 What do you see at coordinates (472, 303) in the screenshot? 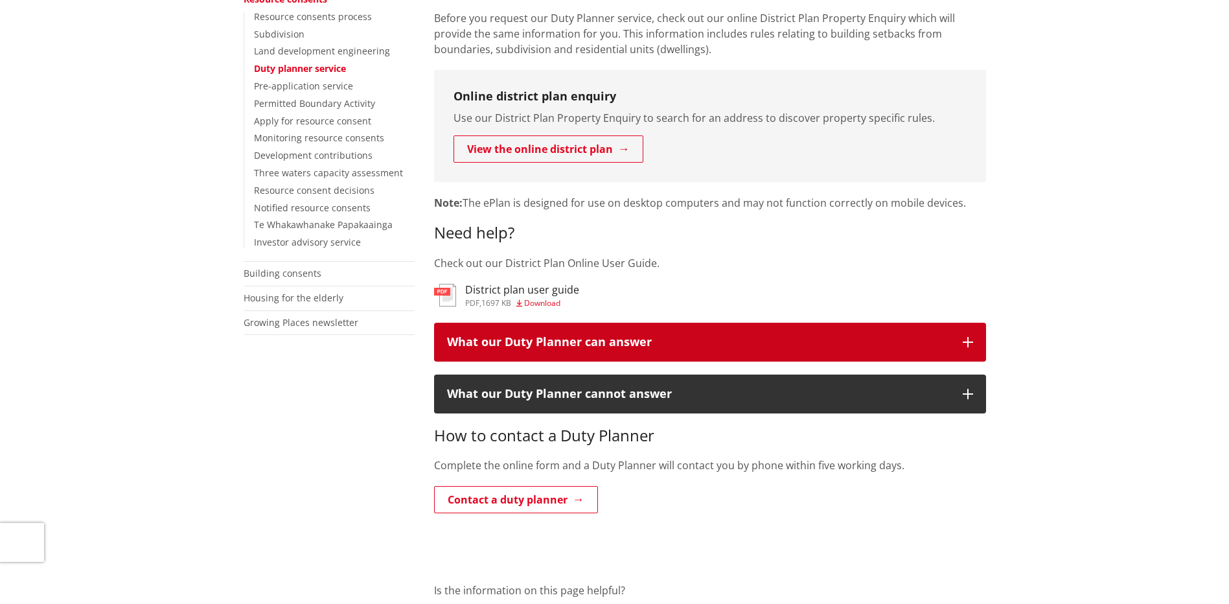
I see `span: pdf` at bounding box center [472, 303].